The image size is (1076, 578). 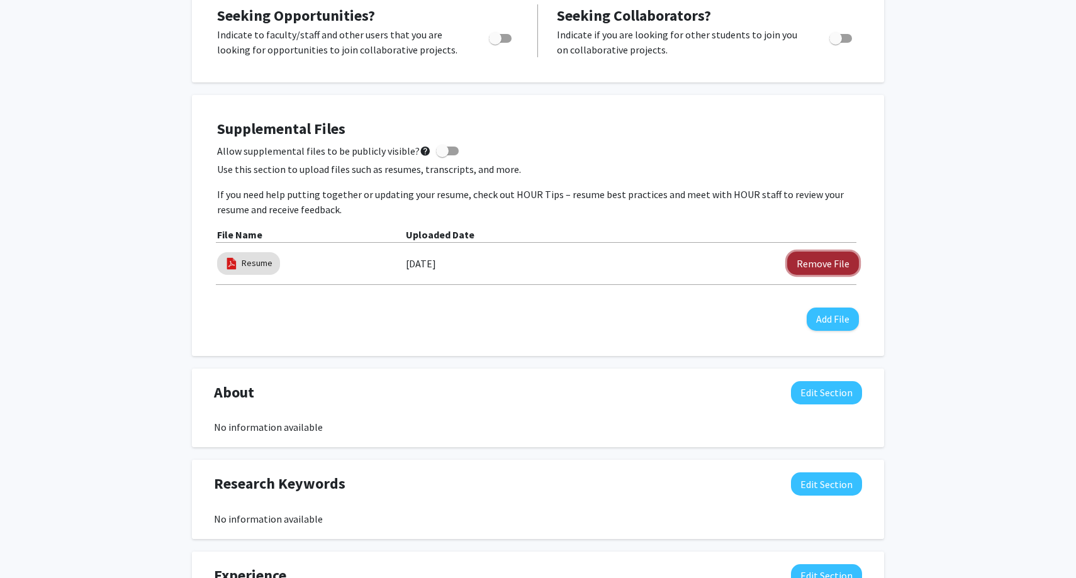 I want to click on span: Research Keywords, so click(x=279, y=484).